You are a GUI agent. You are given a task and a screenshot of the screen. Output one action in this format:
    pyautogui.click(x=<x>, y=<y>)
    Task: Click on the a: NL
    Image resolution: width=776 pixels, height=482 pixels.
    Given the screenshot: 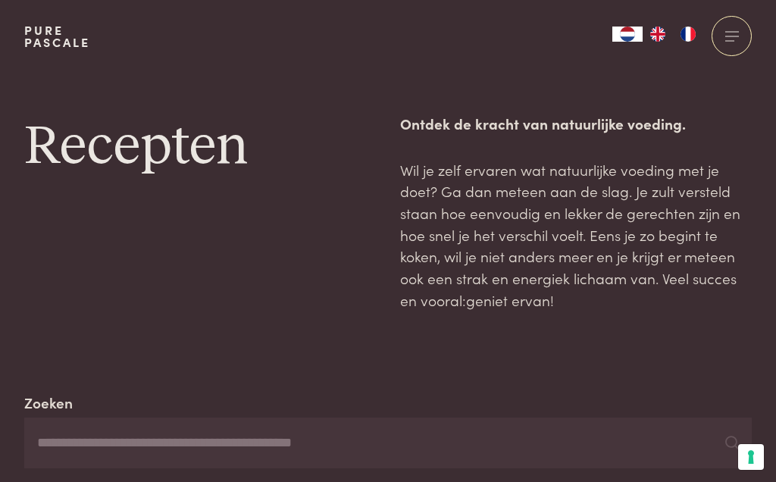 What is the action you would take?
    pyautogui.click(x=627, y=34)
    